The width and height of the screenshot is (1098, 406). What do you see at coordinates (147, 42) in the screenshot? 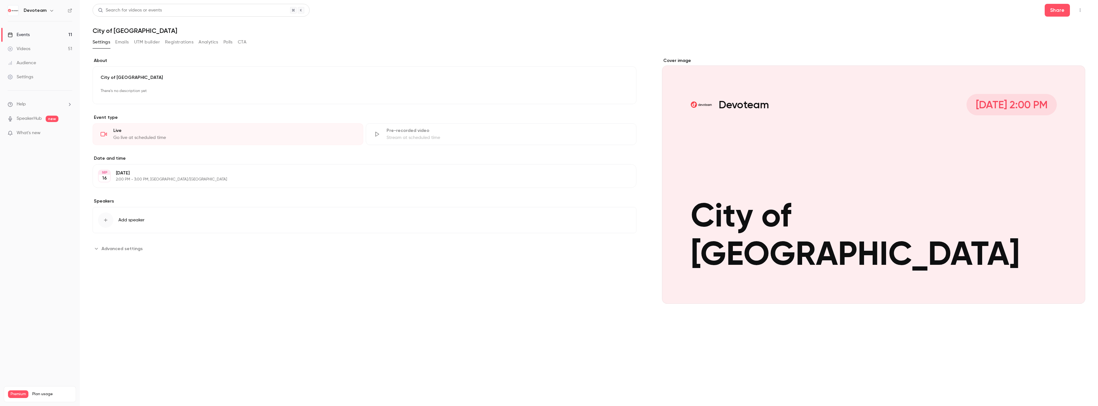
I see `button: UTM builder` at bounding box center [147, 42].